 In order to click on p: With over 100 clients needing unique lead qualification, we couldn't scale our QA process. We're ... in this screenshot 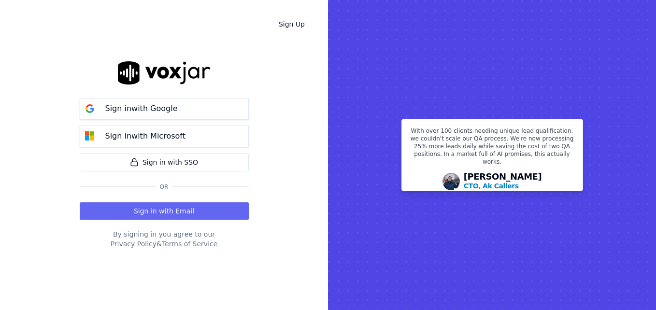, I will do `click(492, 148)`.